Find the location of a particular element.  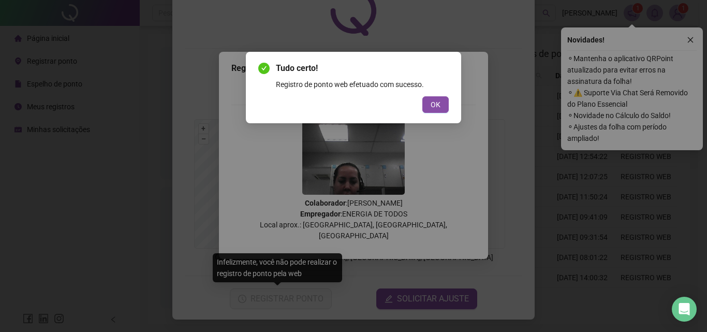

div: Open Intercom Messenger is located at coordinates (684, 309).